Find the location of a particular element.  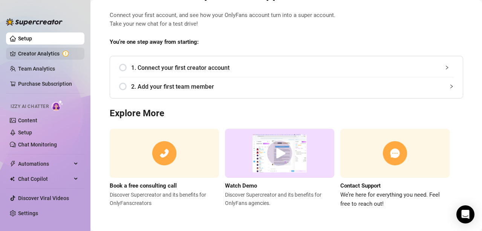

span: Discover Supercreator and its benefits for OnlyFans agencies. is located at coordinates (280, 199).